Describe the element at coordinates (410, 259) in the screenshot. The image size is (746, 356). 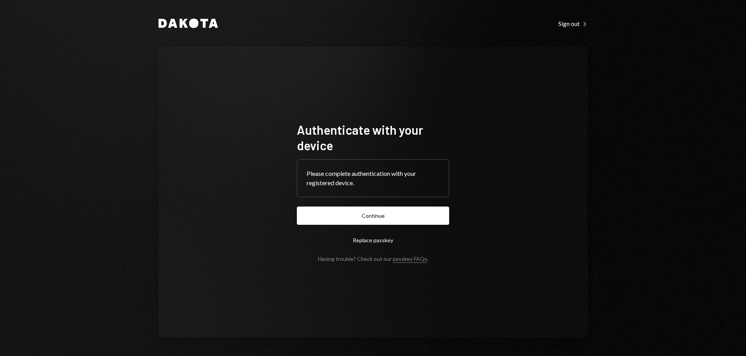
I see `a: passkey FAQs` at that location.